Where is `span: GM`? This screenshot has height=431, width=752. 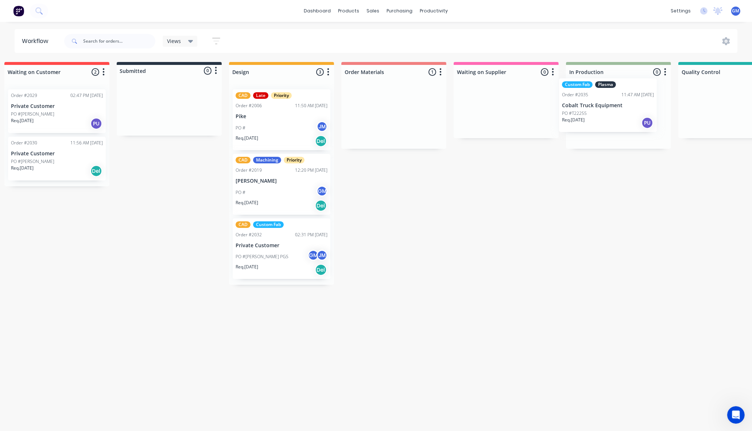 span: GM is located at coordinates (736, 11).